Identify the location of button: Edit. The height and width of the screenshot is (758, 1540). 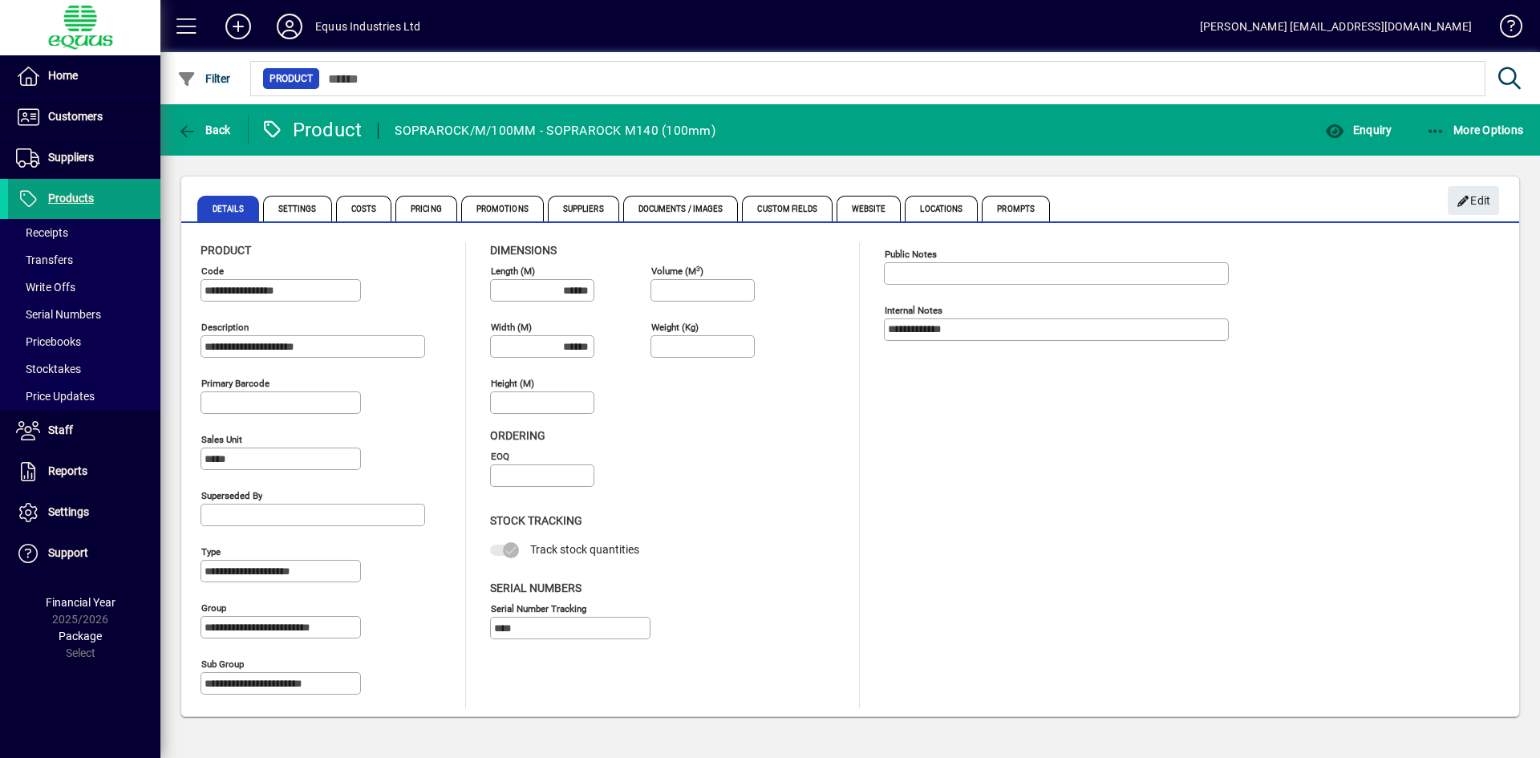
(1473, 201).